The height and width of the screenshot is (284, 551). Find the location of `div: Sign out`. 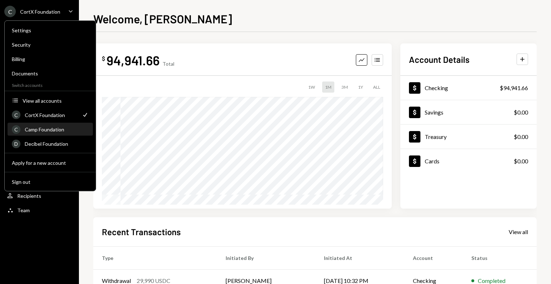

div: Sign out is located at coordinates (50, 181).